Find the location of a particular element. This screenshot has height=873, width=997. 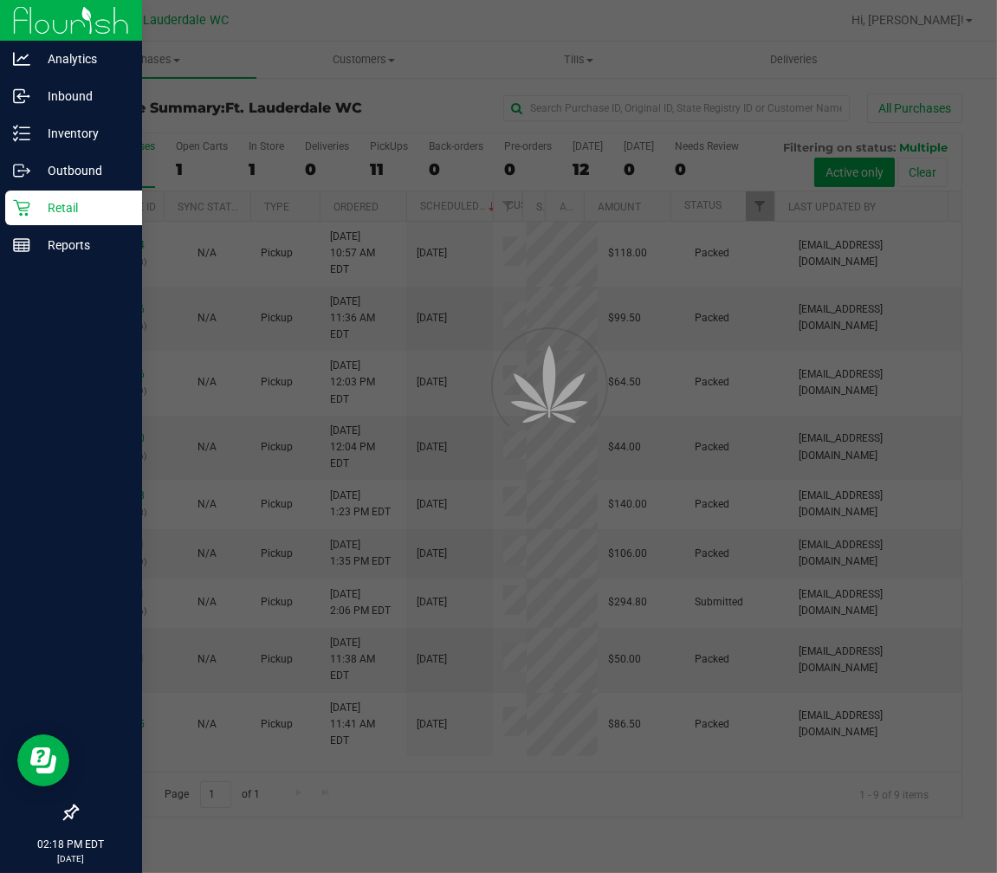

inline-svg: Outbound is located at coordinates (22, 171).